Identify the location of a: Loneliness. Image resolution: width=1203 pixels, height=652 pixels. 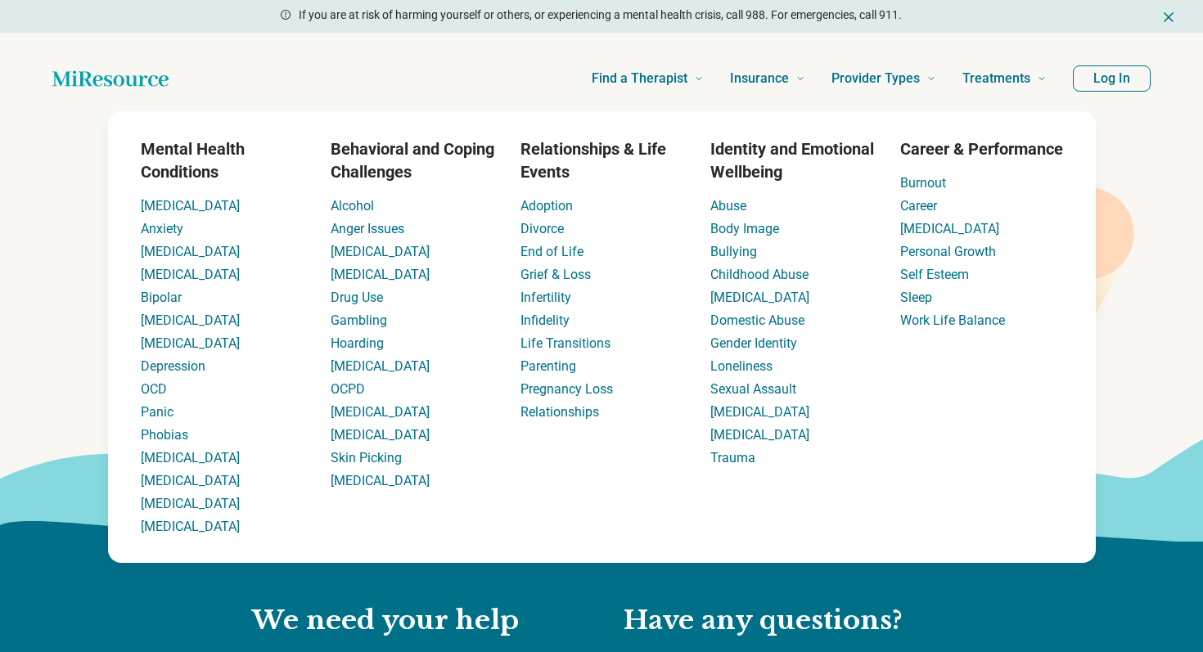
(741, 366).